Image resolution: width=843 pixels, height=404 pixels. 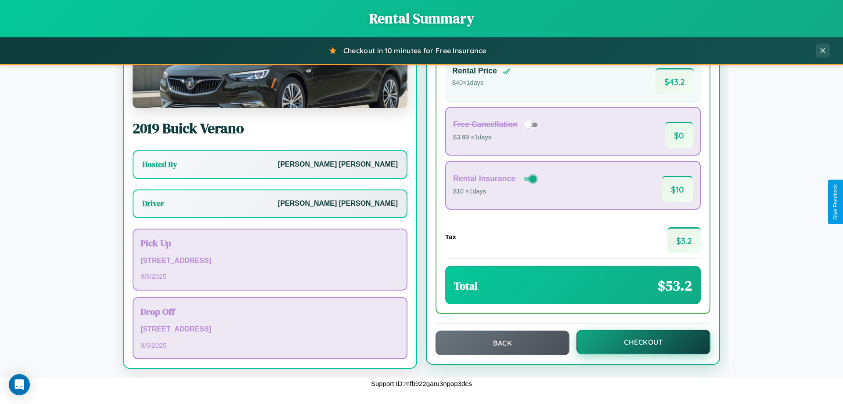 I want to click on p: 9 / 8 / 2025, so click(x=270, y=276).